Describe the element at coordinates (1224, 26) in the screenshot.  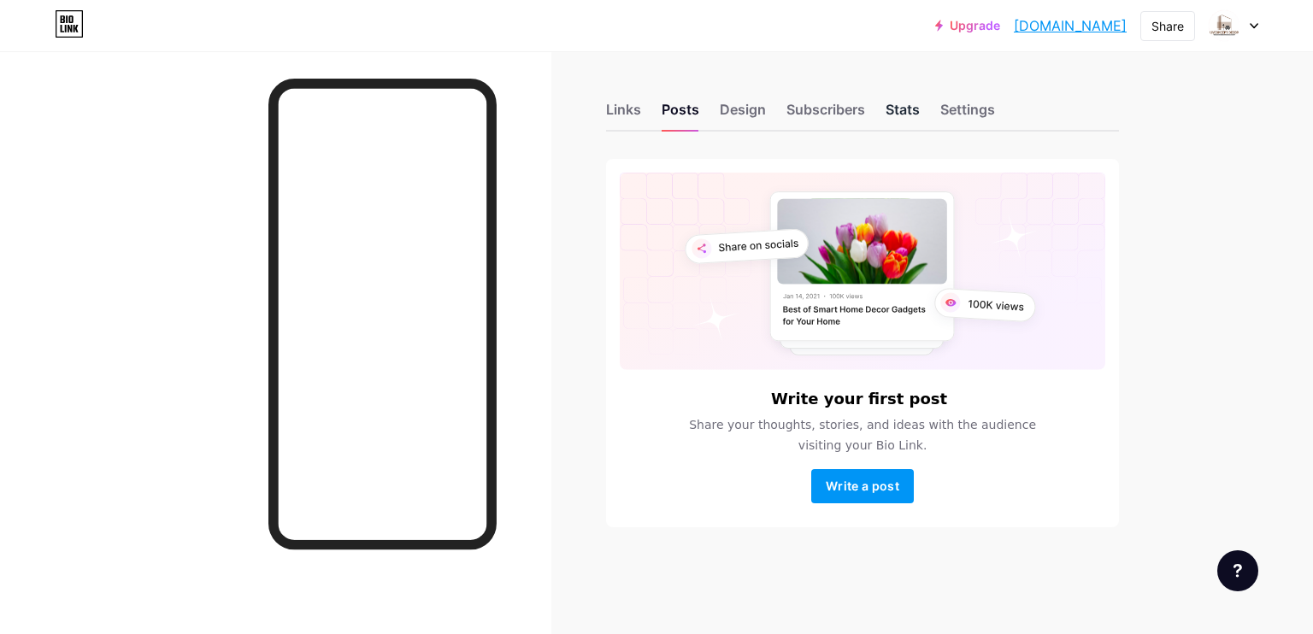
I see `img: livconceptdecor` at that location.